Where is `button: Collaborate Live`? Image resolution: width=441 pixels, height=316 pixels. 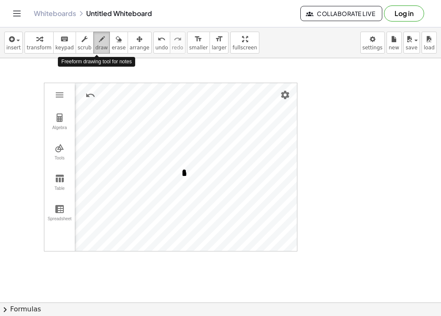
button: Collaborate Live is located at coordinates (341, 14).